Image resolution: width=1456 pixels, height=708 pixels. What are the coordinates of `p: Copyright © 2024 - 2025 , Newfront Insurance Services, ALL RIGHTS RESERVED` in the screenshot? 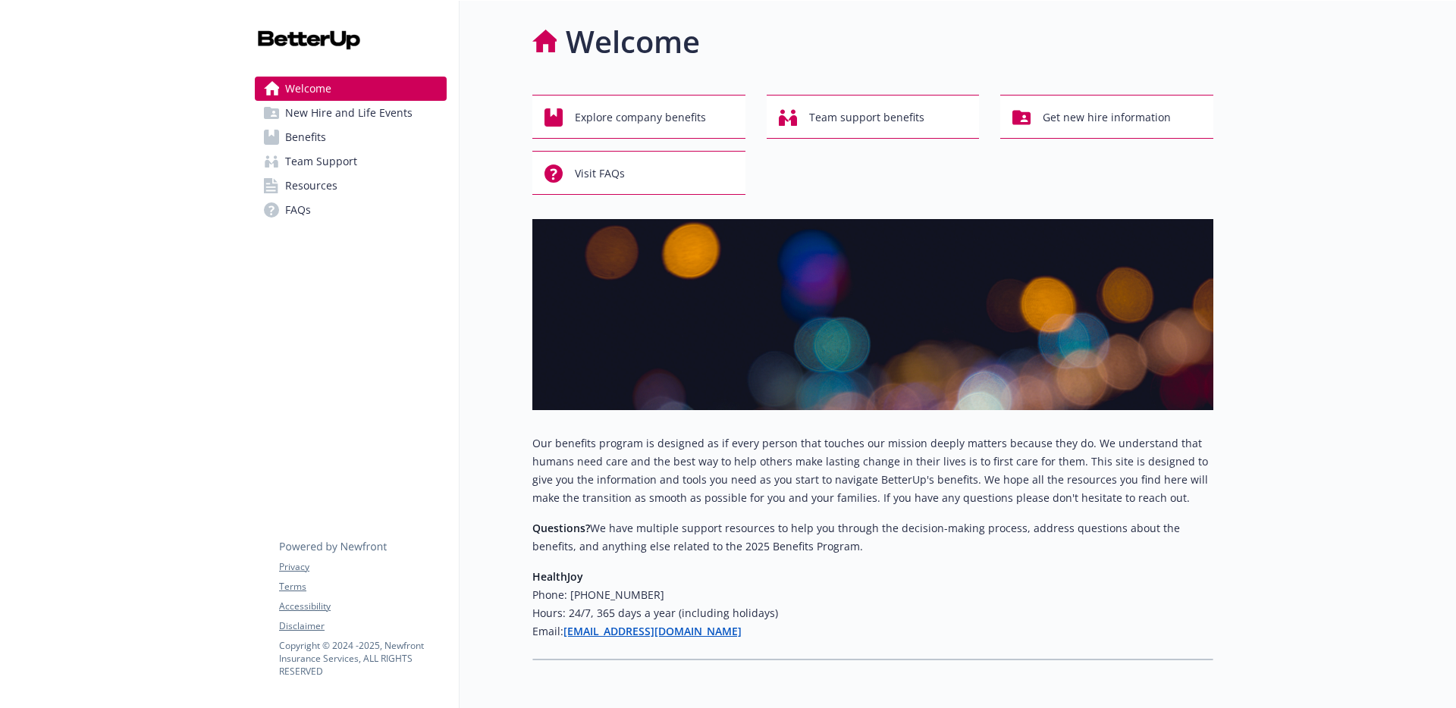 It's located at (362, 658).